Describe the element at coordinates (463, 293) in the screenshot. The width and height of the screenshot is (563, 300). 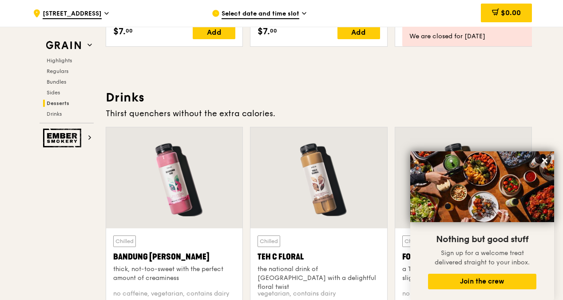
I see `div: no sugar added, vegan` at that location.